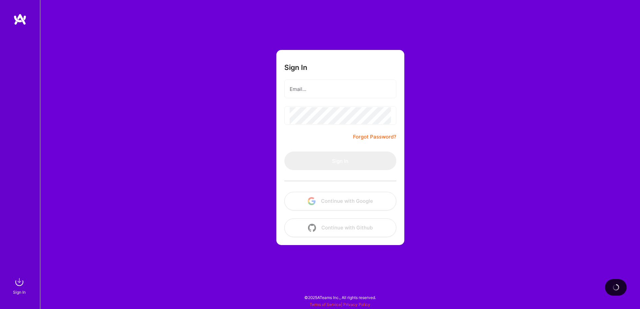 The height and width of the screenshot is (309, 640). I want to click on a: Forgot Password?, so click(375, 137).